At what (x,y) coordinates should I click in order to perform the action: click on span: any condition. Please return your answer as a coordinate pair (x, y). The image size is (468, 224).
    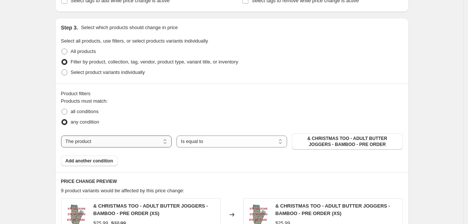
    Looking at the image, I should click on (85, 121).